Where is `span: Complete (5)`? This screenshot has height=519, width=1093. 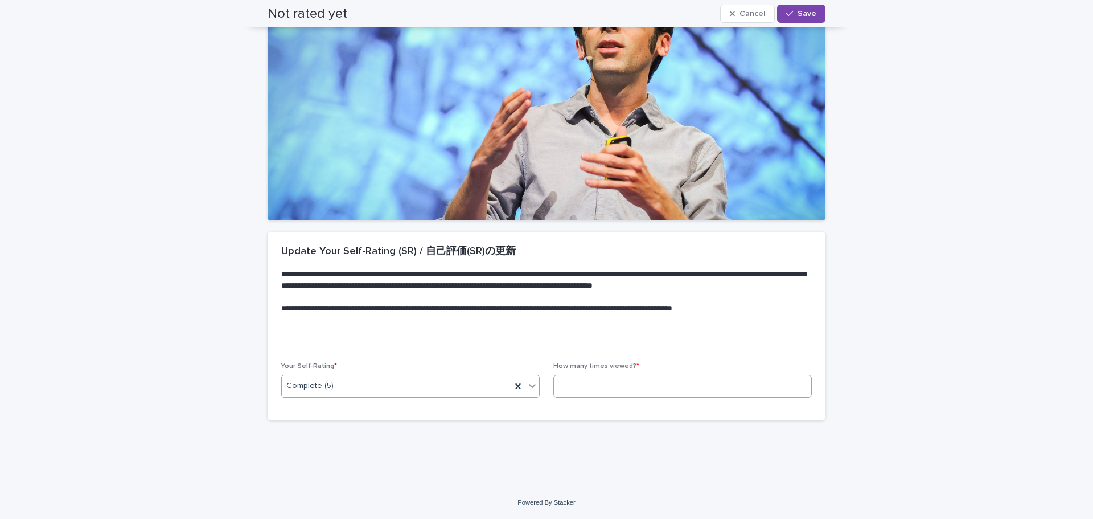
span: Complete (5) is located at coordinates (310, 385).